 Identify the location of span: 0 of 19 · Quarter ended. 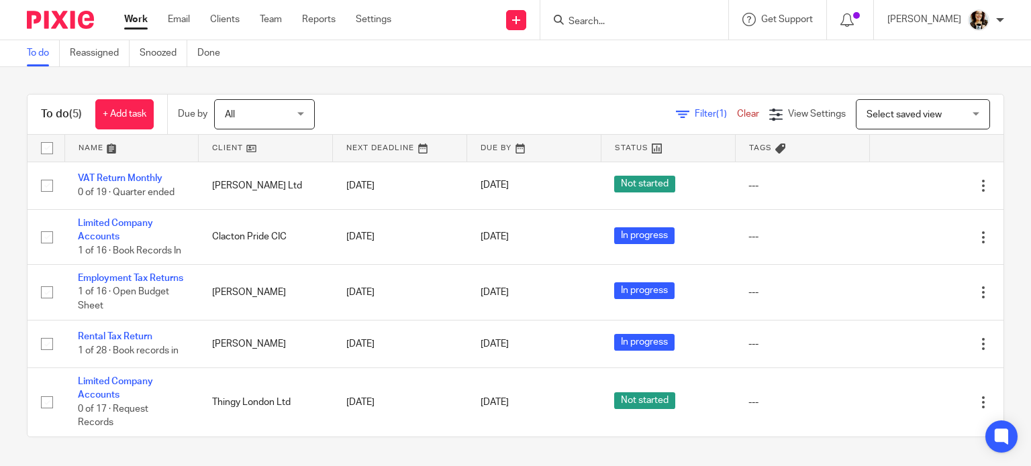
(126, 193).